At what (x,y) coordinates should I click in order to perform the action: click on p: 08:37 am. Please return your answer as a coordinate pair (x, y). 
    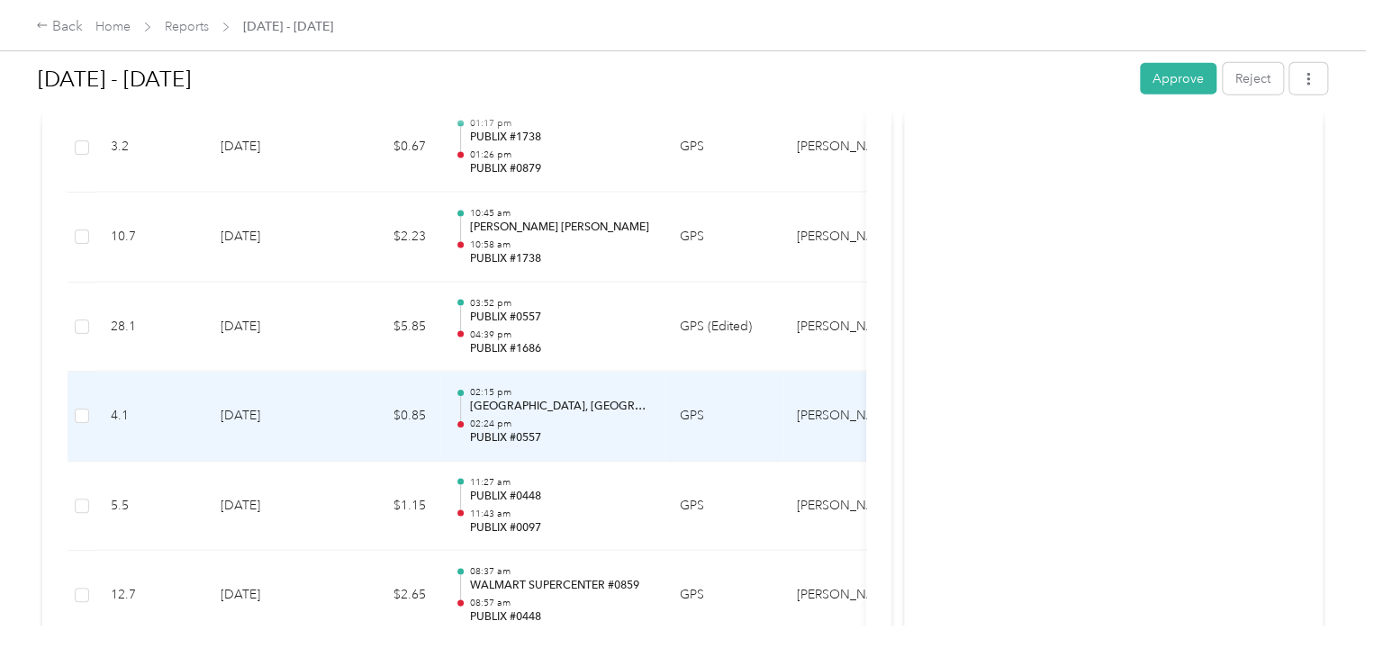
    Looking at the image, I should click on (560, 572).